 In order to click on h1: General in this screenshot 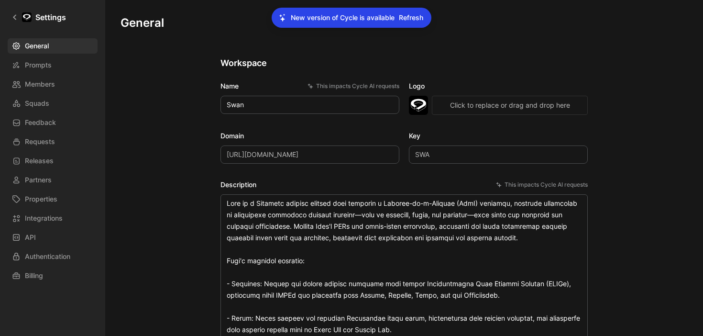, I will do `click(142, 23)`.